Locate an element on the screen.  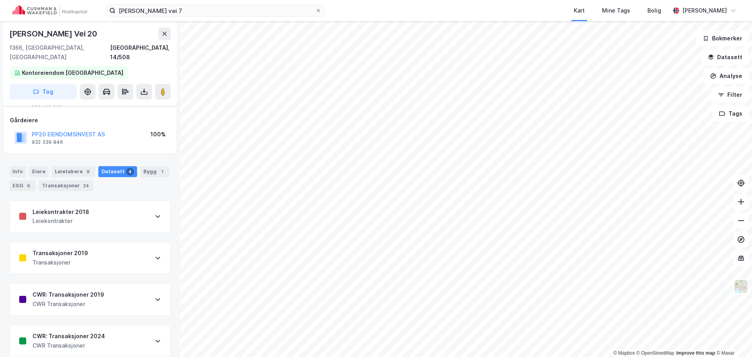
a: Improve this map is located at coordinates (696, 353).